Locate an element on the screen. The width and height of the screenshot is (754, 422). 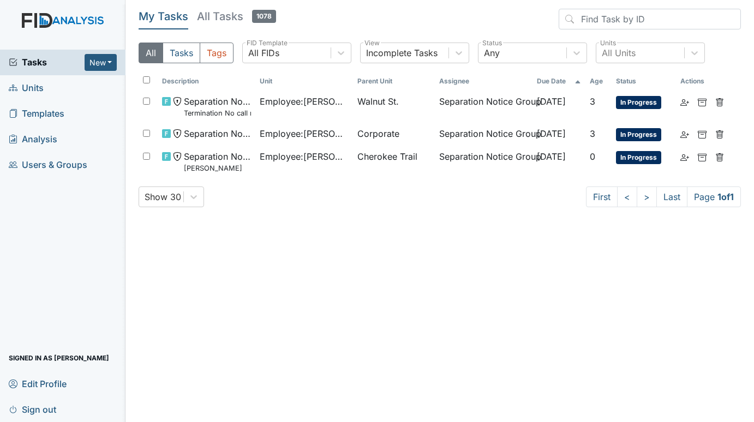
span: Analysis is located at coordinates (33, 139).